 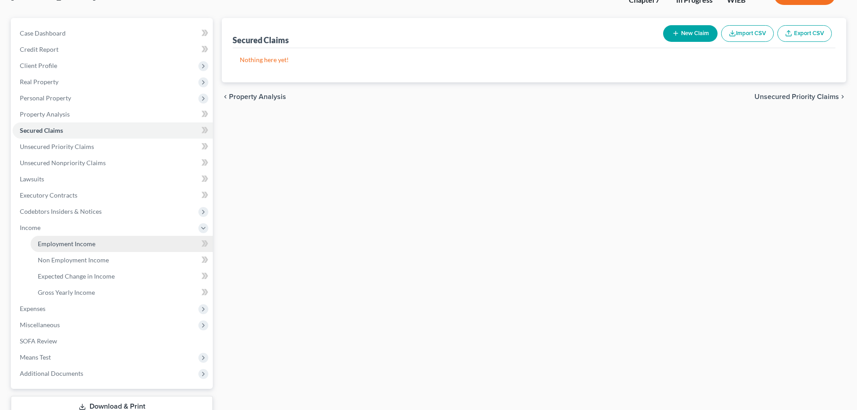 I want to click on button: New Claim, so click(x=690, y=33).